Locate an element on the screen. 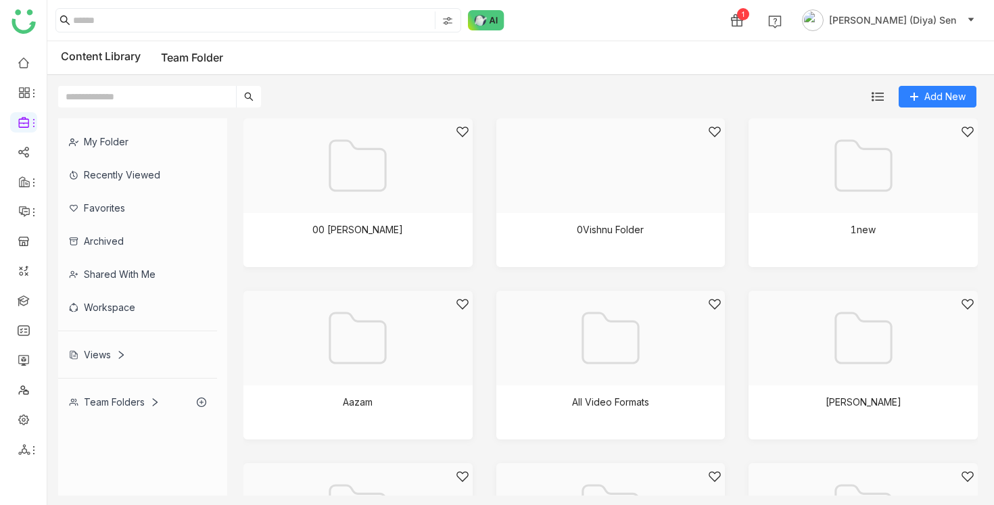  div: Archived is located at coordinates (137, 241).